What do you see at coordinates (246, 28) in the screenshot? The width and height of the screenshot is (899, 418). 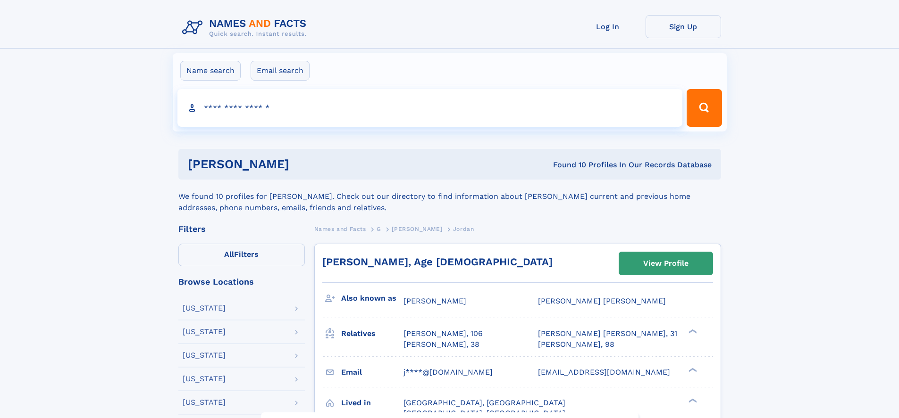 I see `img: Logo Names and Facts` at bounding box center [246, 28].